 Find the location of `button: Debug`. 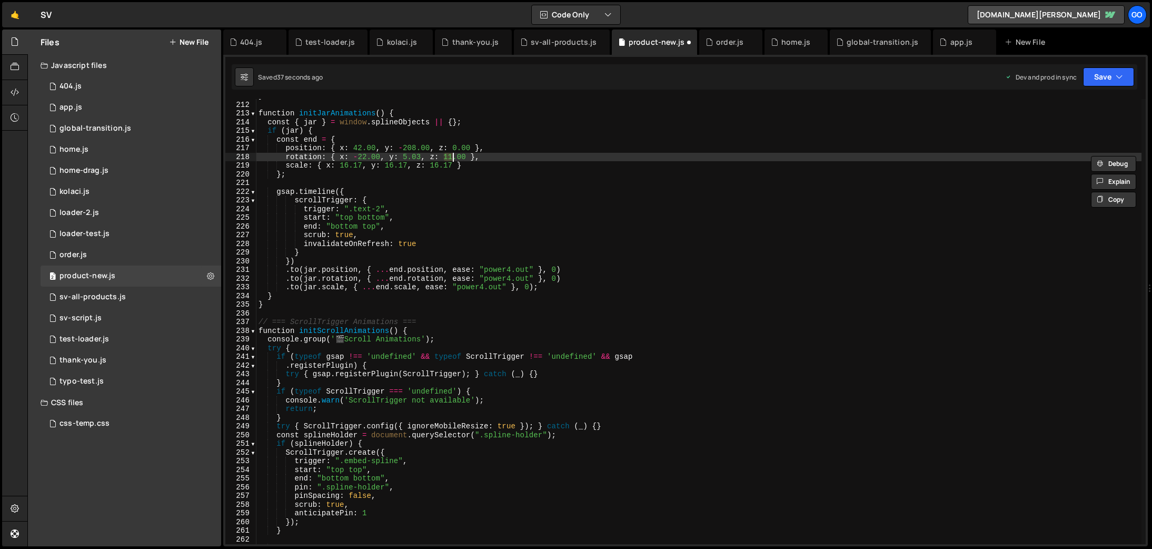

button: Debug is located at coordinates (1114, 164).